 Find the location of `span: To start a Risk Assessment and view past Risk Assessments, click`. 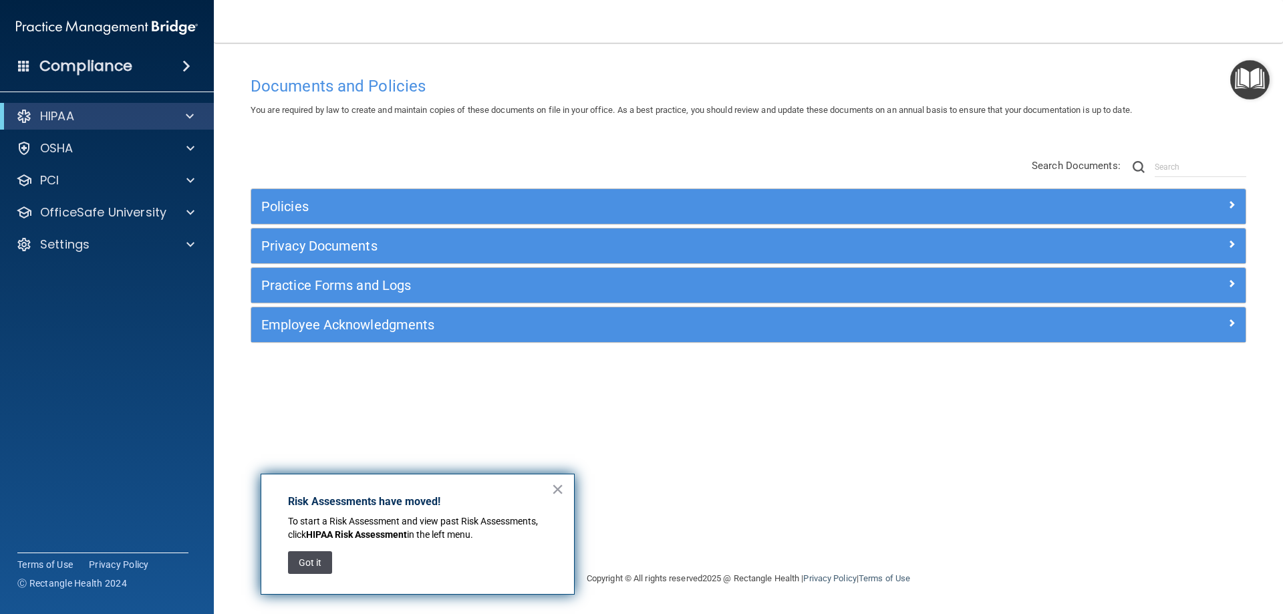

span: To start a Risk Assessment and view past Risk Assessments, click is located at coordinates (414, 528).